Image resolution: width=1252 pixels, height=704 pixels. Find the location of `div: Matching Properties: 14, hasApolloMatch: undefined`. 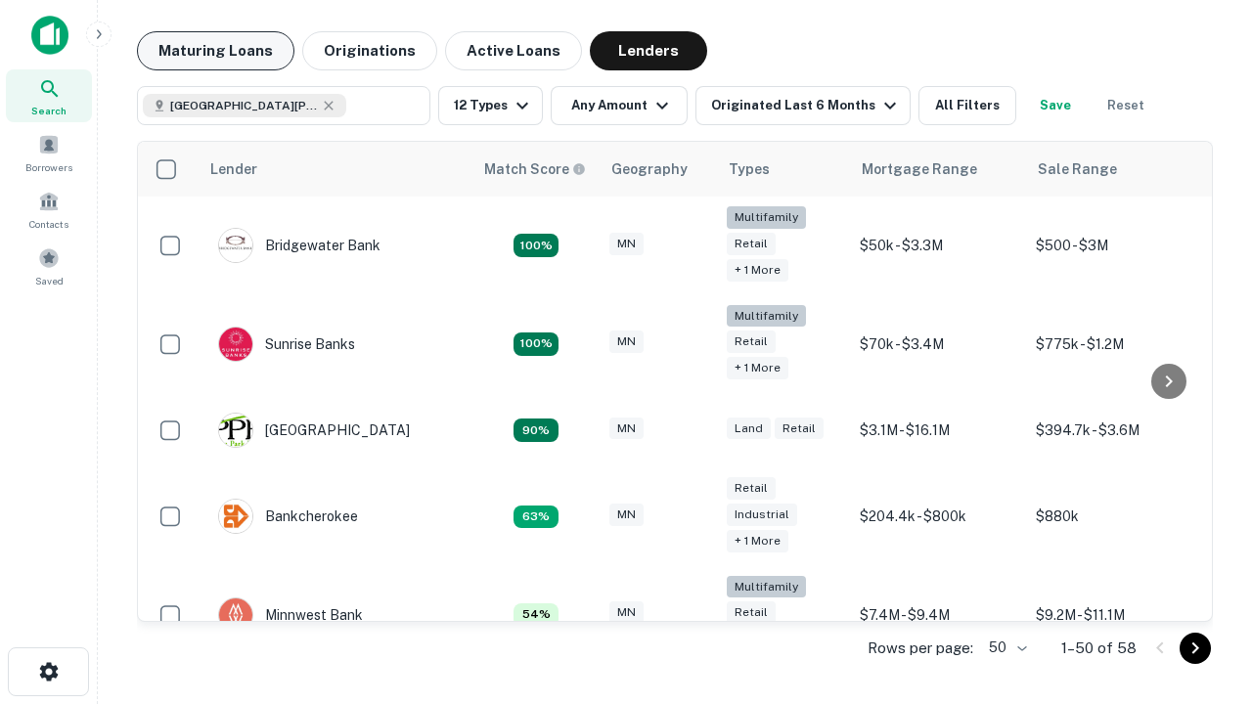

div: Matching Properties: 14, hasApolloMatch: undefined is located at coordinates (536, 344).